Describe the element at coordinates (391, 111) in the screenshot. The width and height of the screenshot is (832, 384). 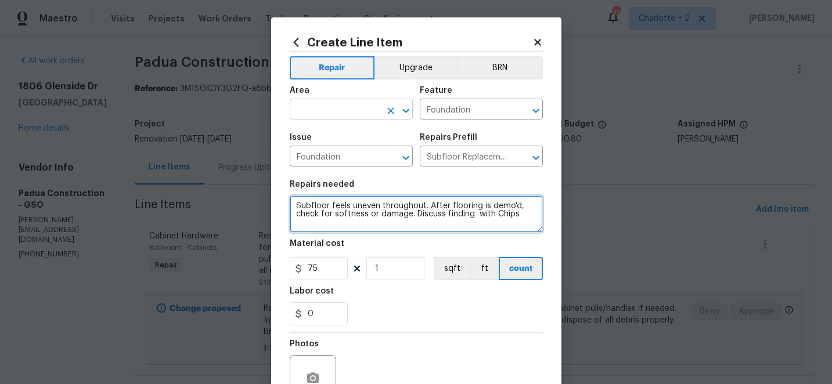
I see `button: Clear` at that location.